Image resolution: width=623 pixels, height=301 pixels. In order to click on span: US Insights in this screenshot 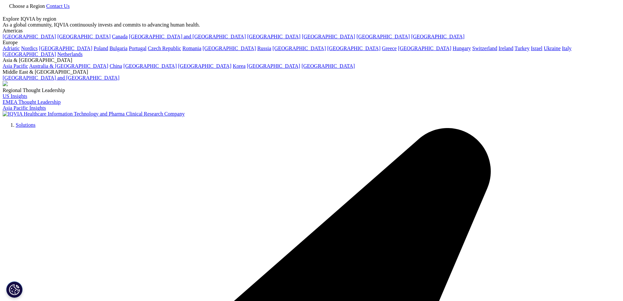, I will do `click(15, 96)`.